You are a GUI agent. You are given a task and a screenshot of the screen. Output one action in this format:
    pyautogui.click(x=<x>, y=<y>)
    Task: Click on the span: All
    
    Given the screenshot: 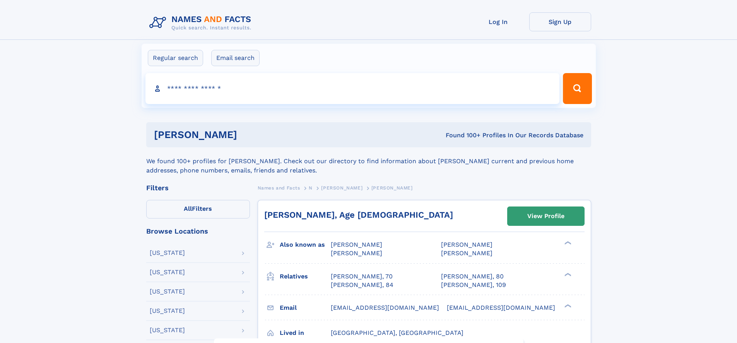 What is the action you would take?
    pyautogui.click(x=188, y=208)
    